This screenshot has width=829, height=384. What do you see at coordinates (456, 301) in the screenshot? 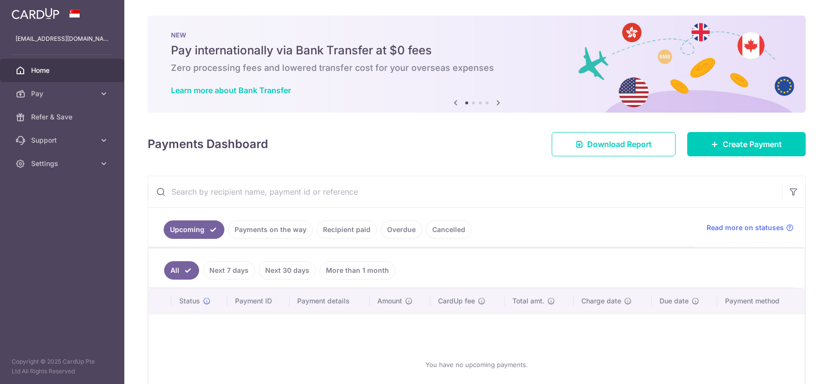
I see `span: CardUp fee` at bounding box center [456, 301].